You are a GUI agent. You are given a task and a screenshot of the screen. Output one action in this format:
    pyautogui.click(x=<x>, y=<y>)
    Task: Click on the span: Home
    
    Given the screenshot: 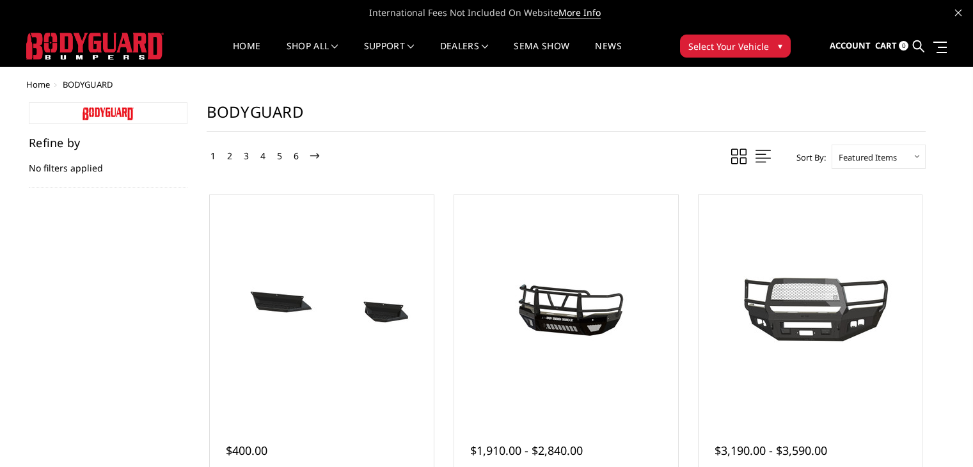 What is the action you would take?
    pyautogui.click(x=38, y=84)
    